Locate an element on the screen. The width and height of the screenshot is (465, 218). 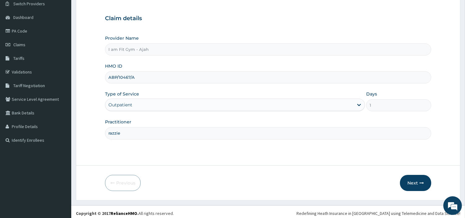
label: Type of Service is located at coordinates (122, 94).